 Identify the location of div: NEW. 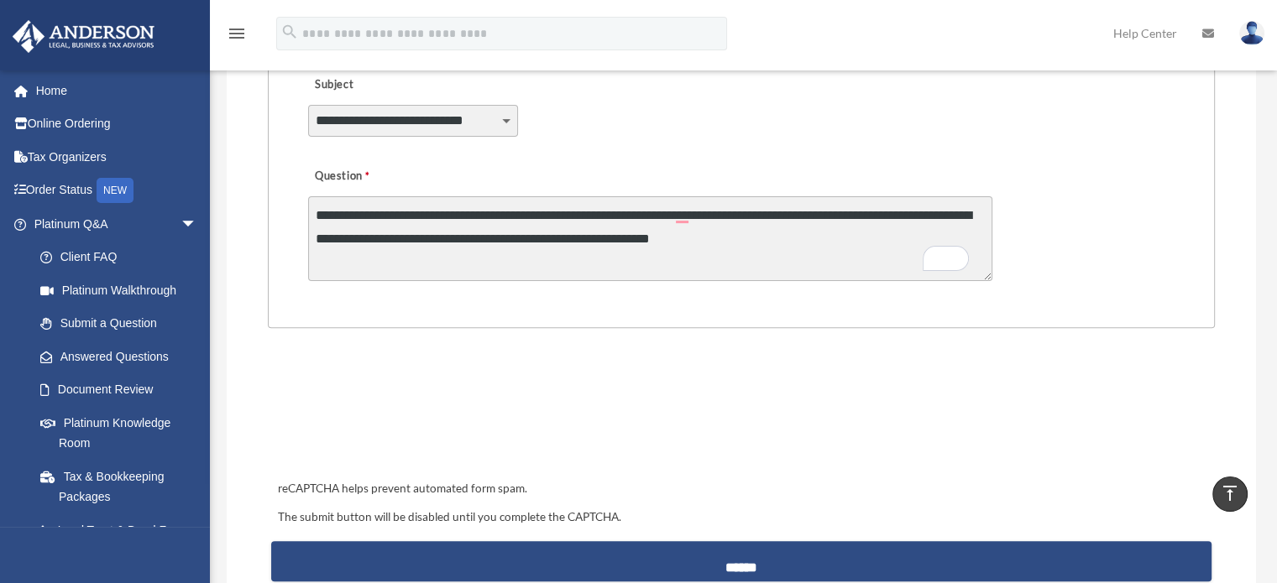
(115, 191).